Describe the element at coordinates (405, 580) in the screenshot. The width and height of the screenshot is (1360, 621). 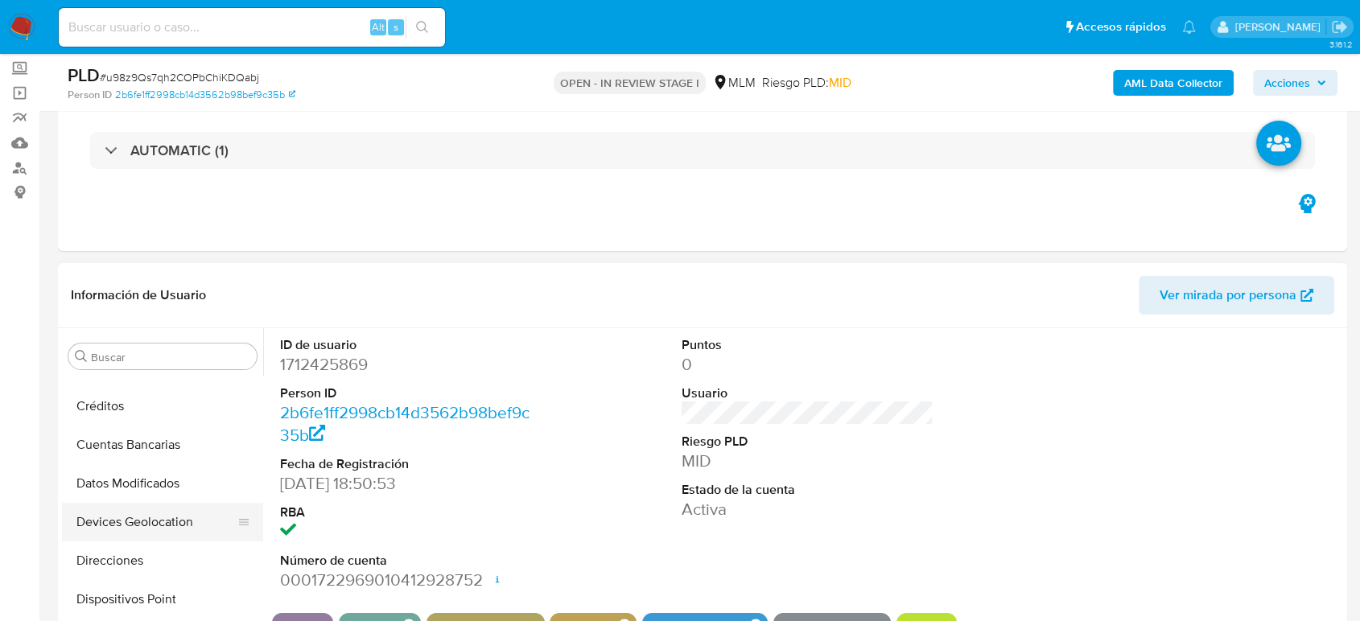
I see `dd: 0001722969010412928752` at that location.